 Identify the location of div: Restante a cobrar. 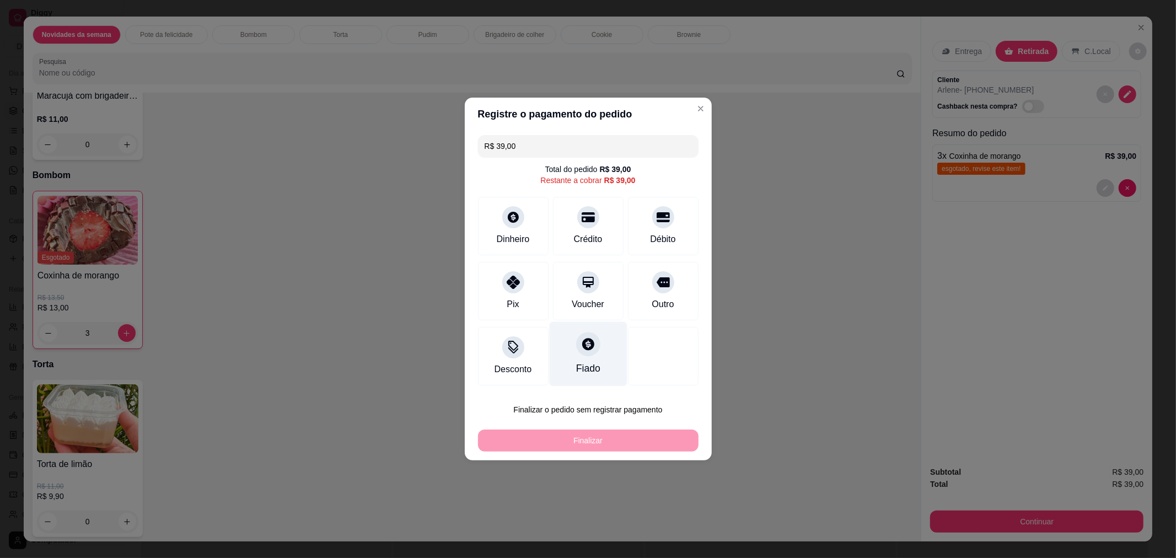
(588, 180).